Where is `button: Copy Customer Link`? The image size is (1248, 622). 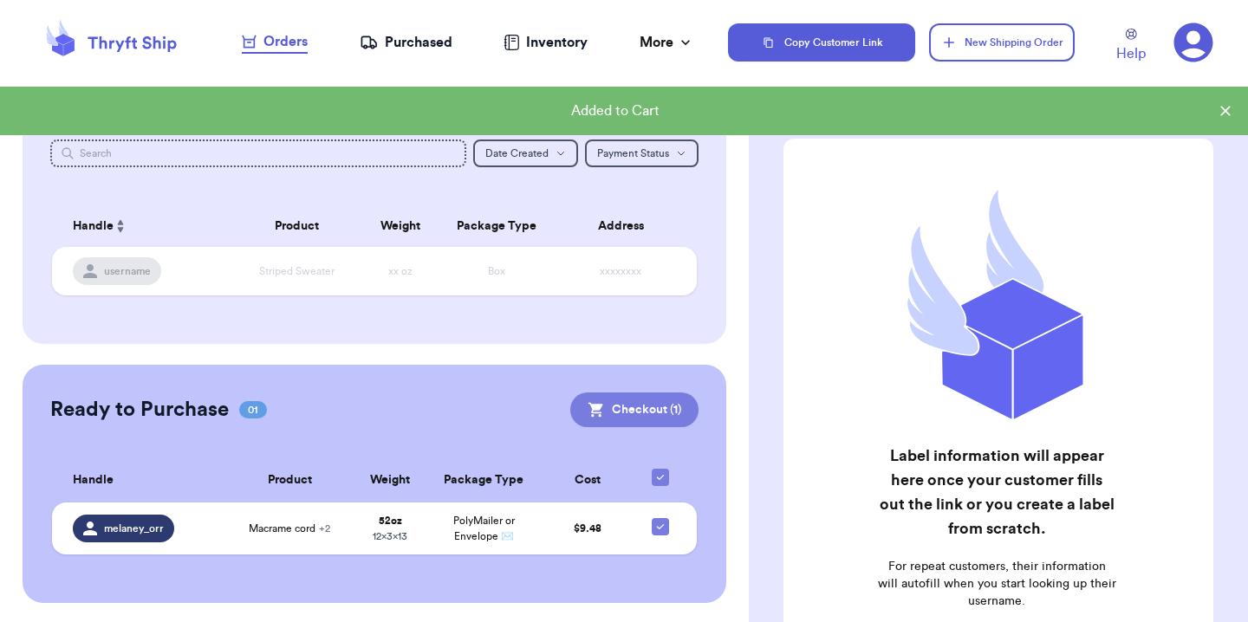 button: Copy Customer Link is located at coordinates (822, 42).